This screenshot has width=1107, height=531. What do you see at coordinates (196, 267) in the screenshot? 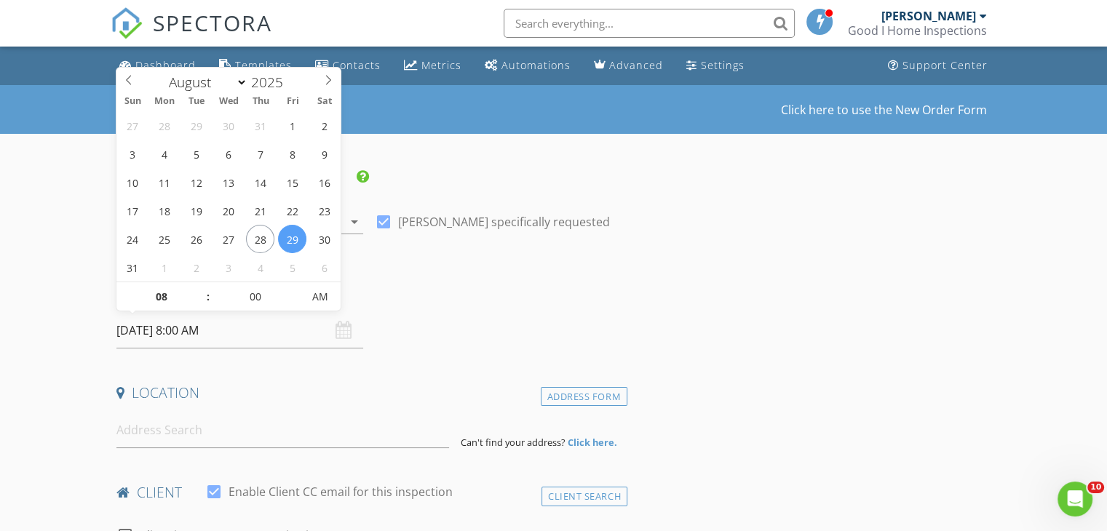
I see `span: September 2, 2025` at bounding box center [196, 267].